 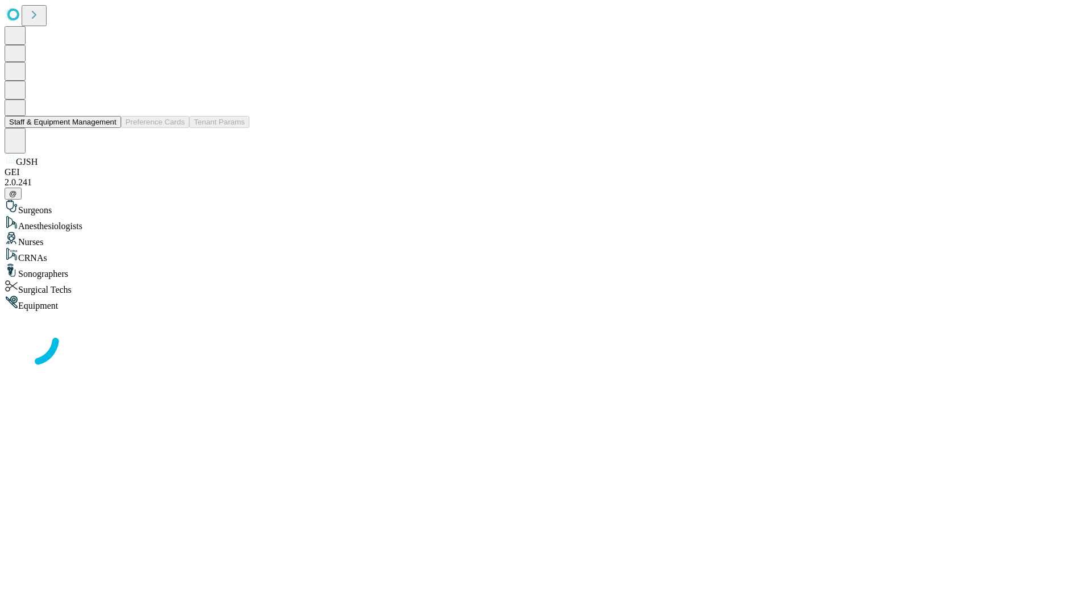 What do you see at coordinates (546, 172) in the screenshot?
I see `div: GEI` at bounding box center [546, 172].